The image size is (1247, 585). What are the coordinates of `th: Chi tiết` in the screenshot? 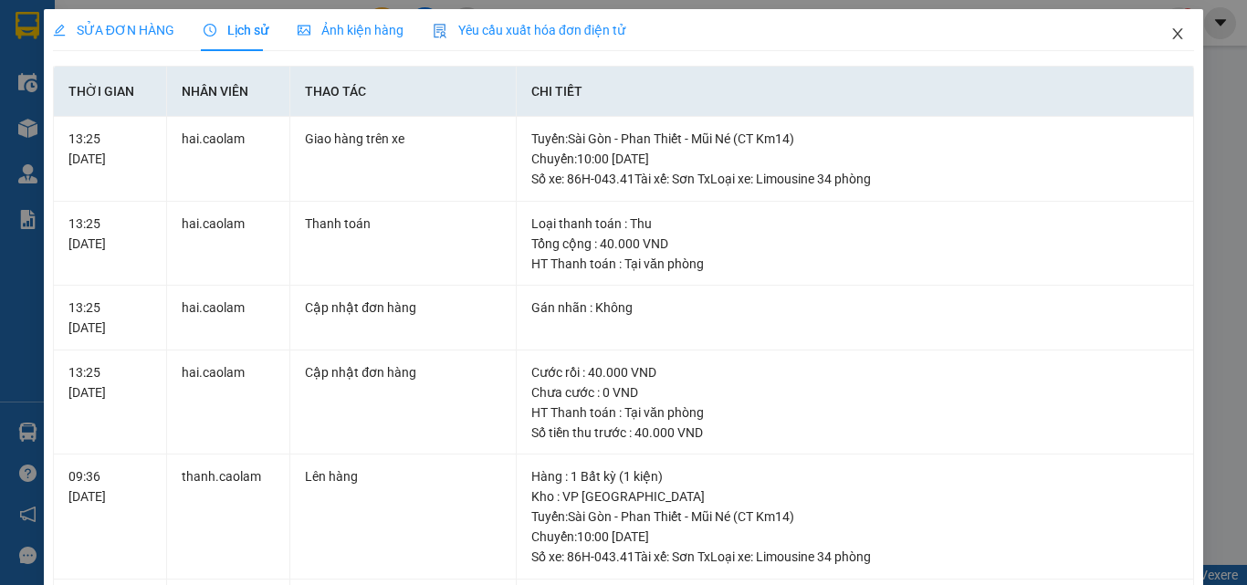 It's located at (856, 91).